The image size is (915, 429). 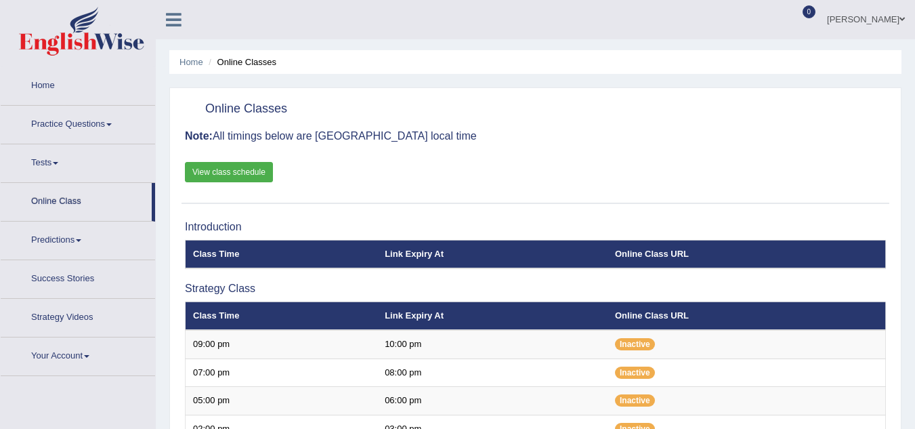 I want to click on a: Strategy Videos, so click(x=78, y=316).